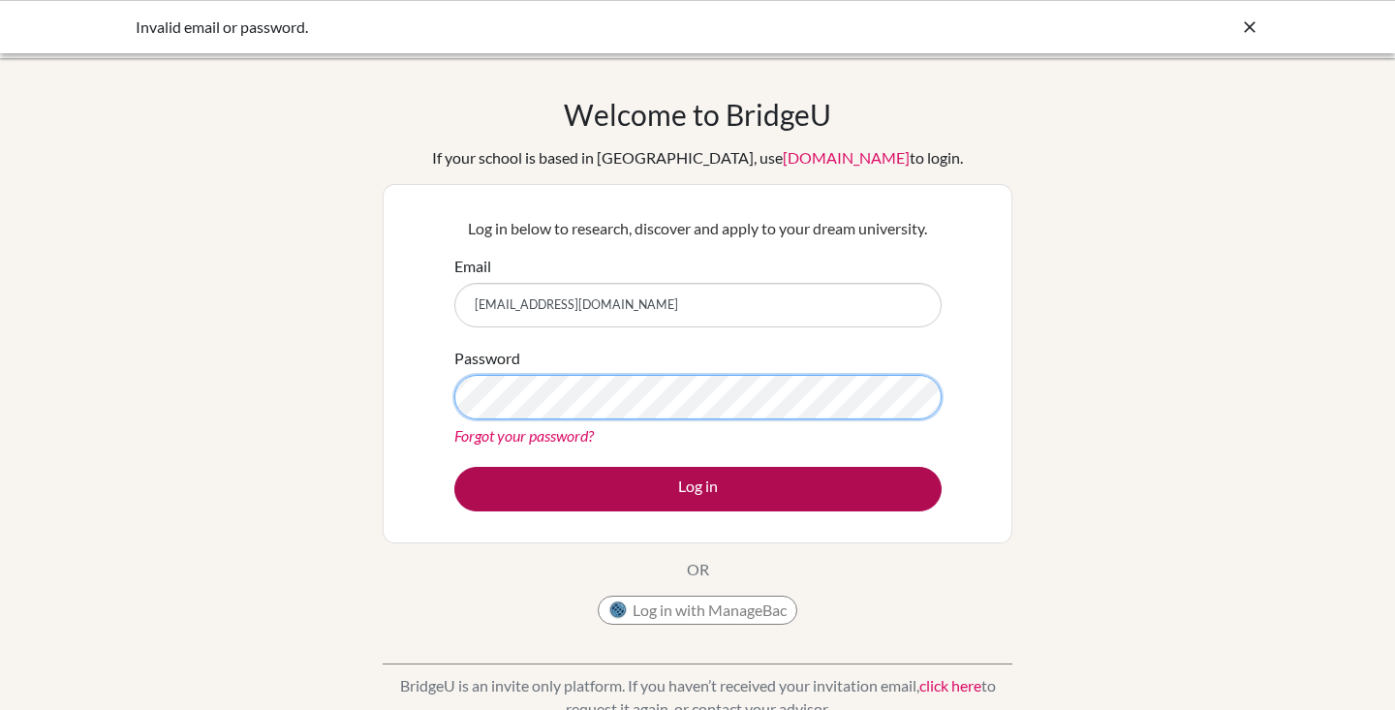 The width and height of the screenshot is (1395, 710). What do you see at coordinates (524, 435) in the screenshot?
I see `a: Forgot your password?` at bounding box center [524, 435].